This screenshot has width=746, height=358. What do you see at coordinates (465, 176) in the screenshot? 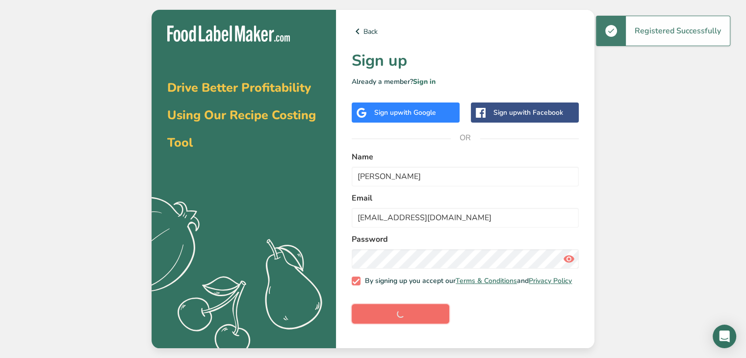
I see `input: John Doe` at bounding box center [465, 176].